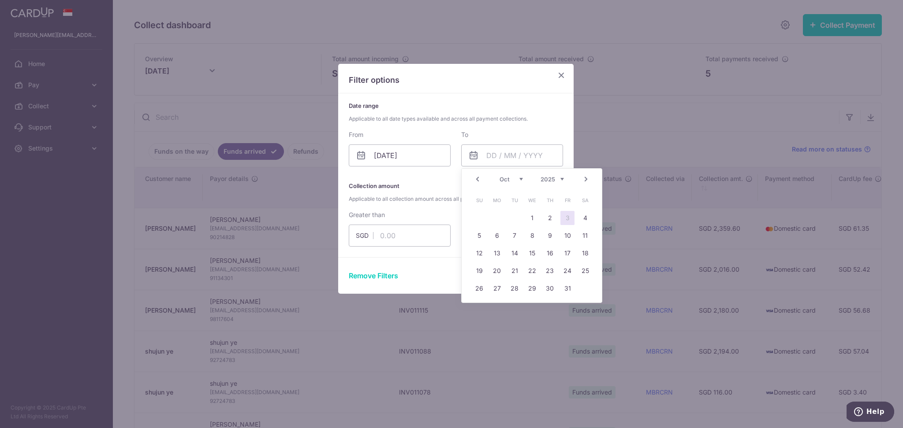 Image resolution: width=903 pixels, height=428 pixels. Describe the element at coordinates (550, 218) in the screenshot. I see `a: 2` at that location.